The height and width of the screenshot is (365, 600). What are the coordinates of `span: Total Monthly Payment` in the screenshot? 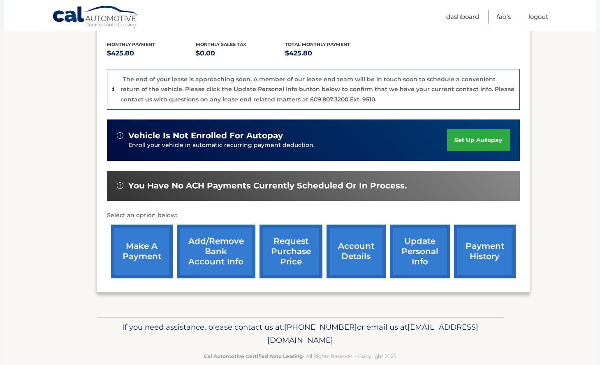 It's located at (317, 44).